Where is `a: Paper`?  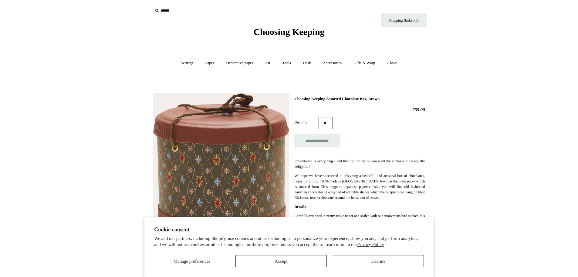
a: Paper is located at coordinates (210, 63).